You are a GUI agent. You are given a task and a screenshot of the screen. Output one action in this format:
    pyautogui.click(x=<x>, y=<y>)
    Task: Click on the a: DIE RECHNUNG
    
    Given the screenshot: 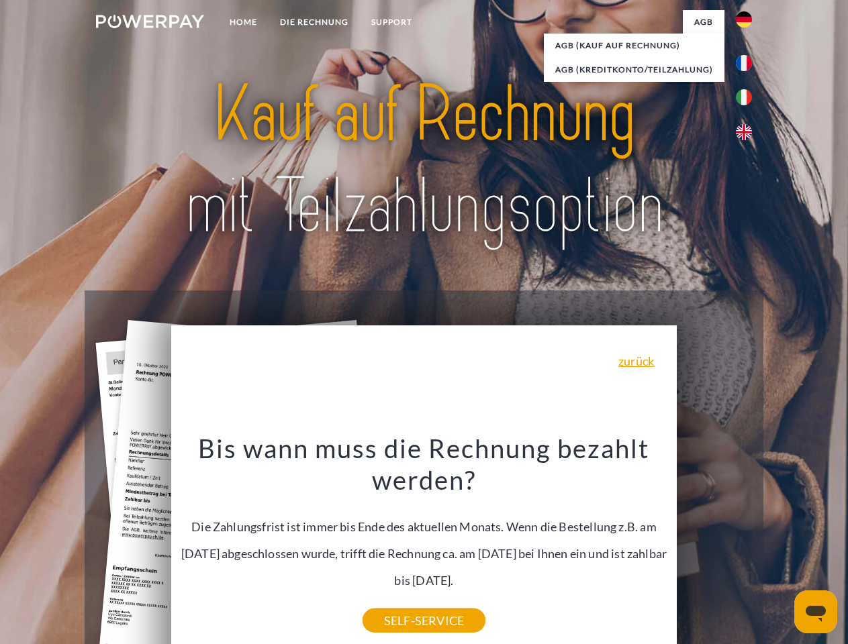 What is the action you would take?
    pyautogui.click(x=314, y=22)
    